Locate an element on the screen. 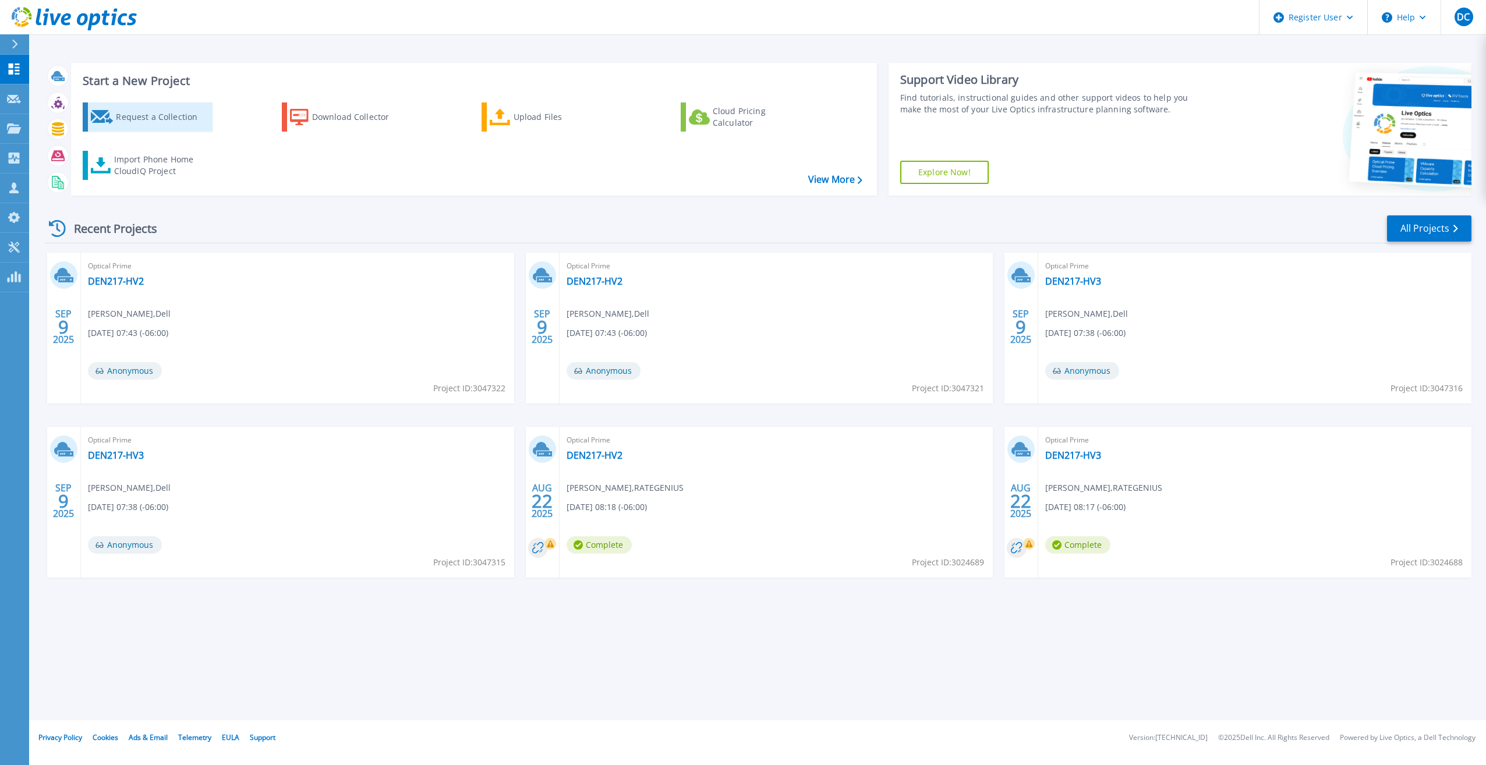  a: Cloud Pricing Calculator is located at coordinates (745, 117).